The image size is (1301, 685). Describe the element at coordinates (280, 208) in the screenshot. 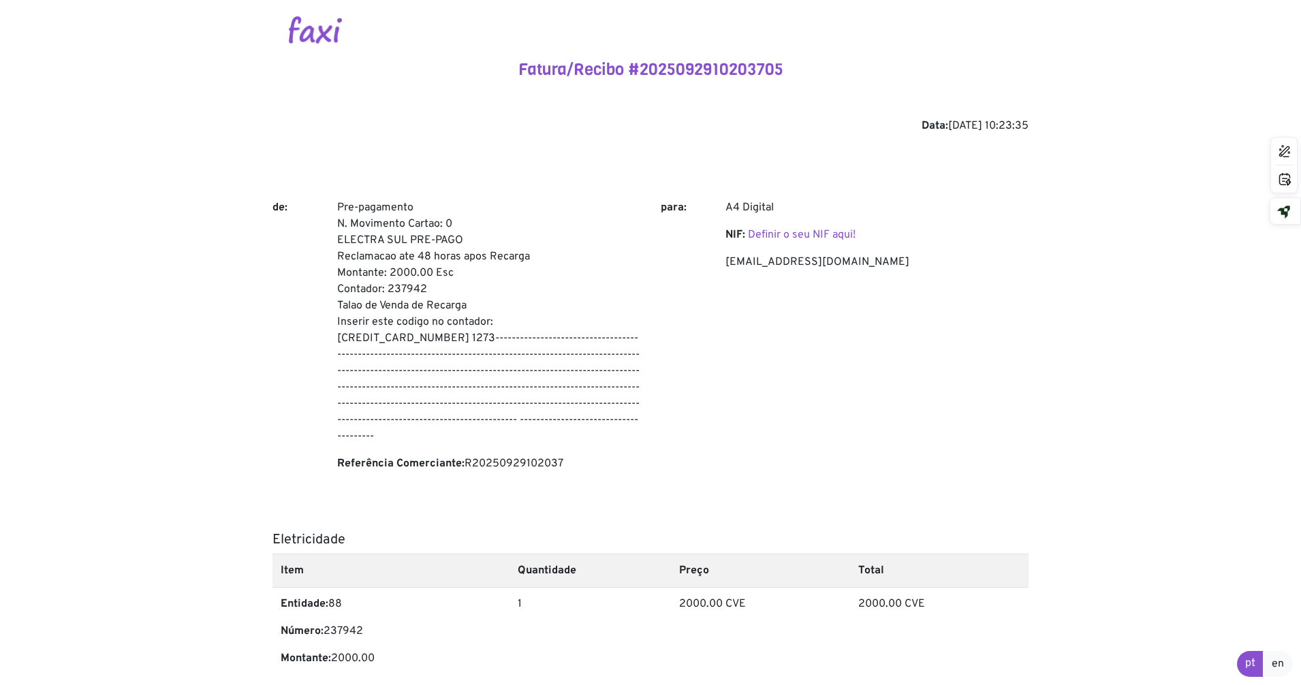

I see `b: de:` at that location.